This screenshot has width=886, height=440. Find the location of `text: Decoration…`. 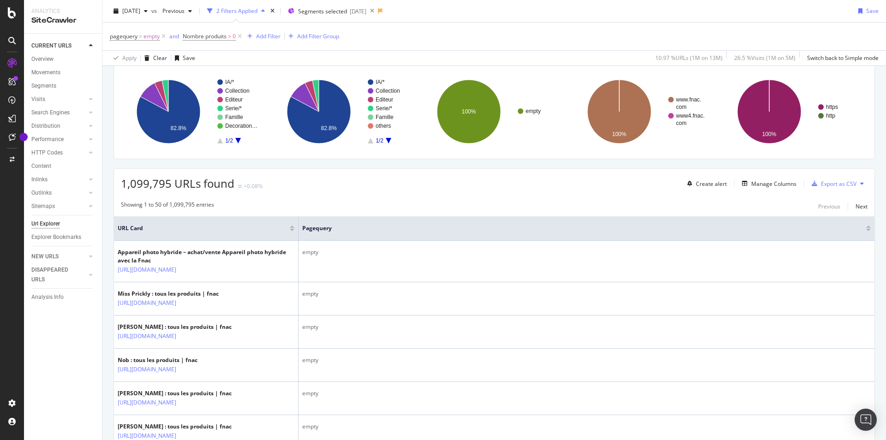

text: Decoration… is located at coordinates (241, 126).